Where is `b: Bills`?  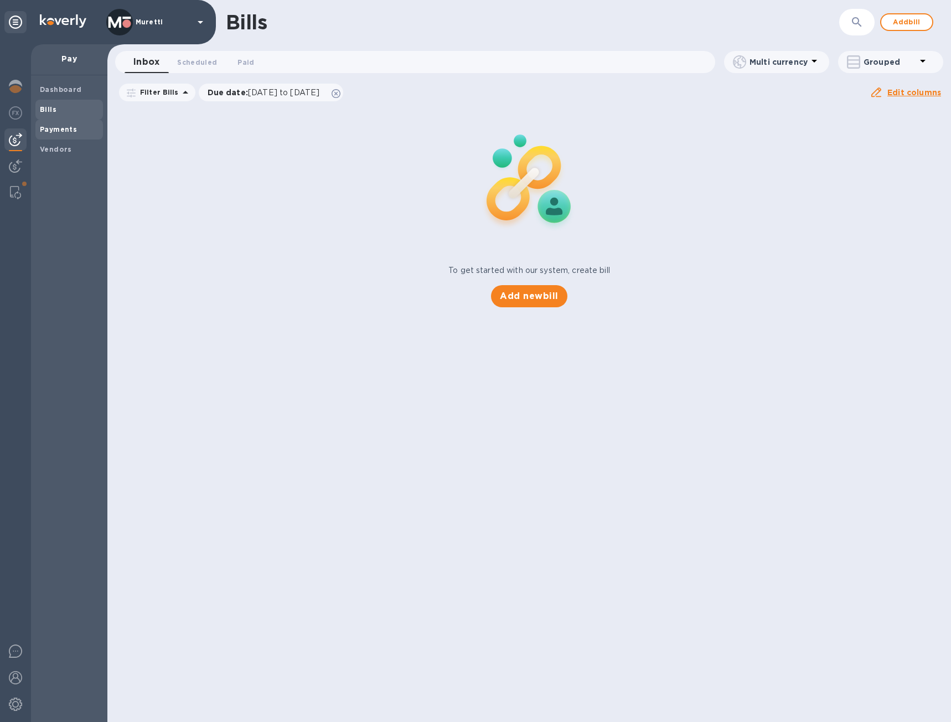 b: Bills is located at coordinates (48, 109).